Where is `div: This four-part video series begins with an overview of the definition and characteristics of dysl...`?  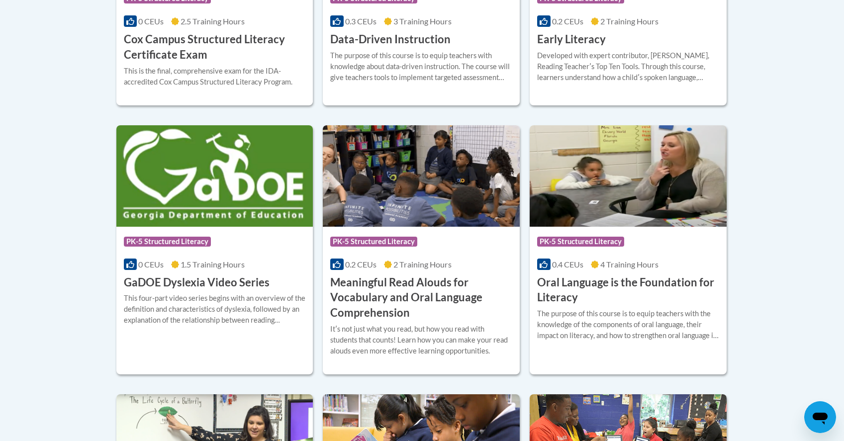 div: This four-part video series begins with an overview of the definition and characteristics of dysl... is located at coordinates (215, 309).